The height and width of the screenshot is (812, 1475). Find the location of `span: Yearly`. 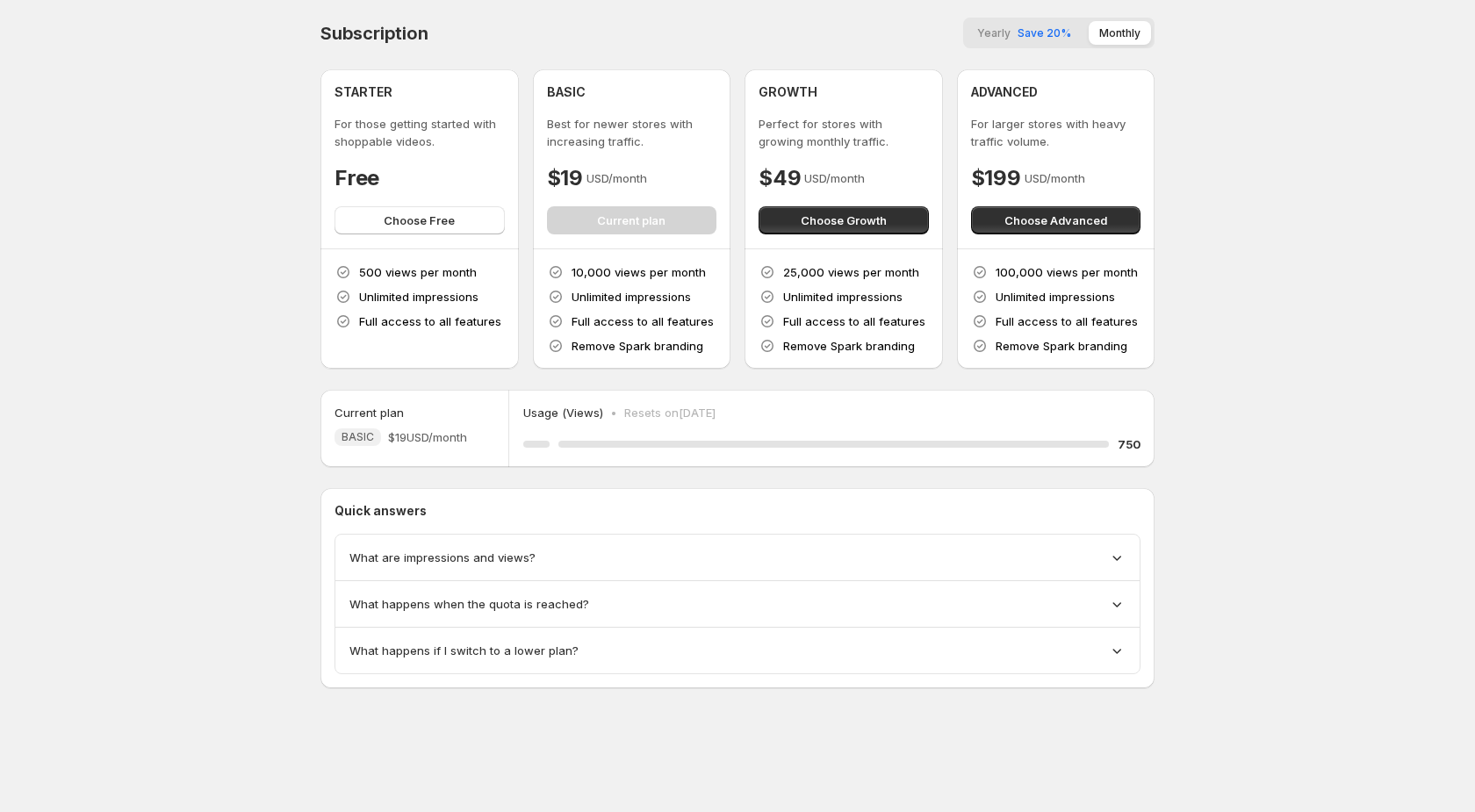

span: Yearly is located at coordinates (994, 32).